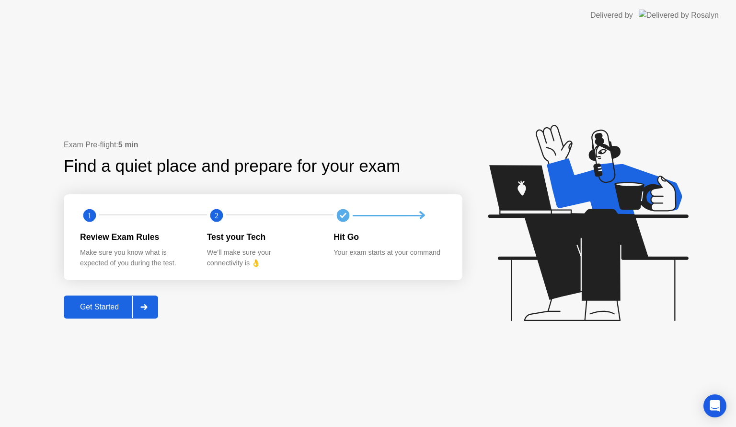  Describe the element at coordinates (90, 215) in the screenshot. I see `text: 1` at that location.